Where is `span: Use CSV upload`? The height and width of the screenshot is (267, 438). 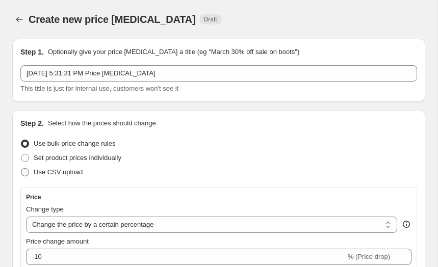 span: Use CSV upload is located at coordinates (58, 172).